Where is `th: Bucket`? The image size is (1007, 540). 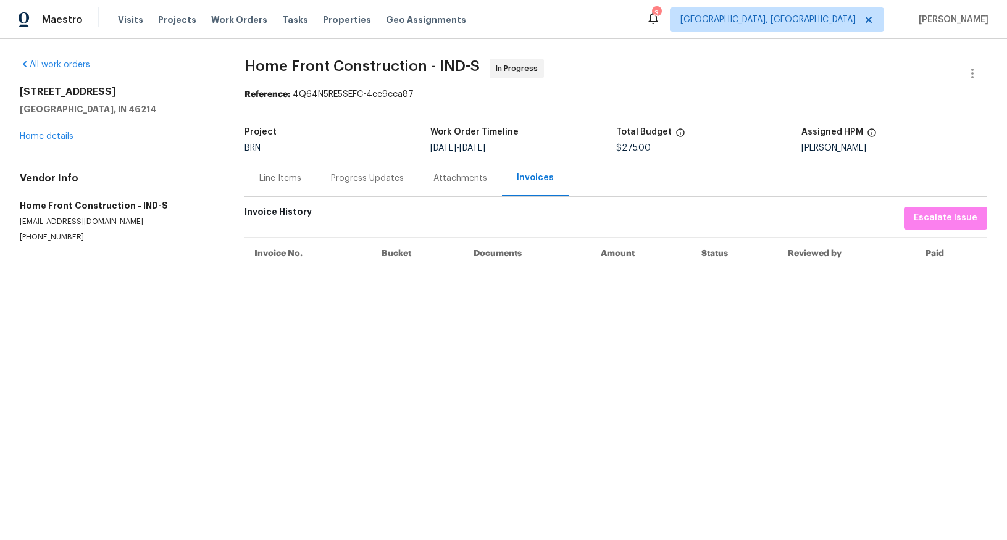
th: Bucket is located at coordinates (418, 253).